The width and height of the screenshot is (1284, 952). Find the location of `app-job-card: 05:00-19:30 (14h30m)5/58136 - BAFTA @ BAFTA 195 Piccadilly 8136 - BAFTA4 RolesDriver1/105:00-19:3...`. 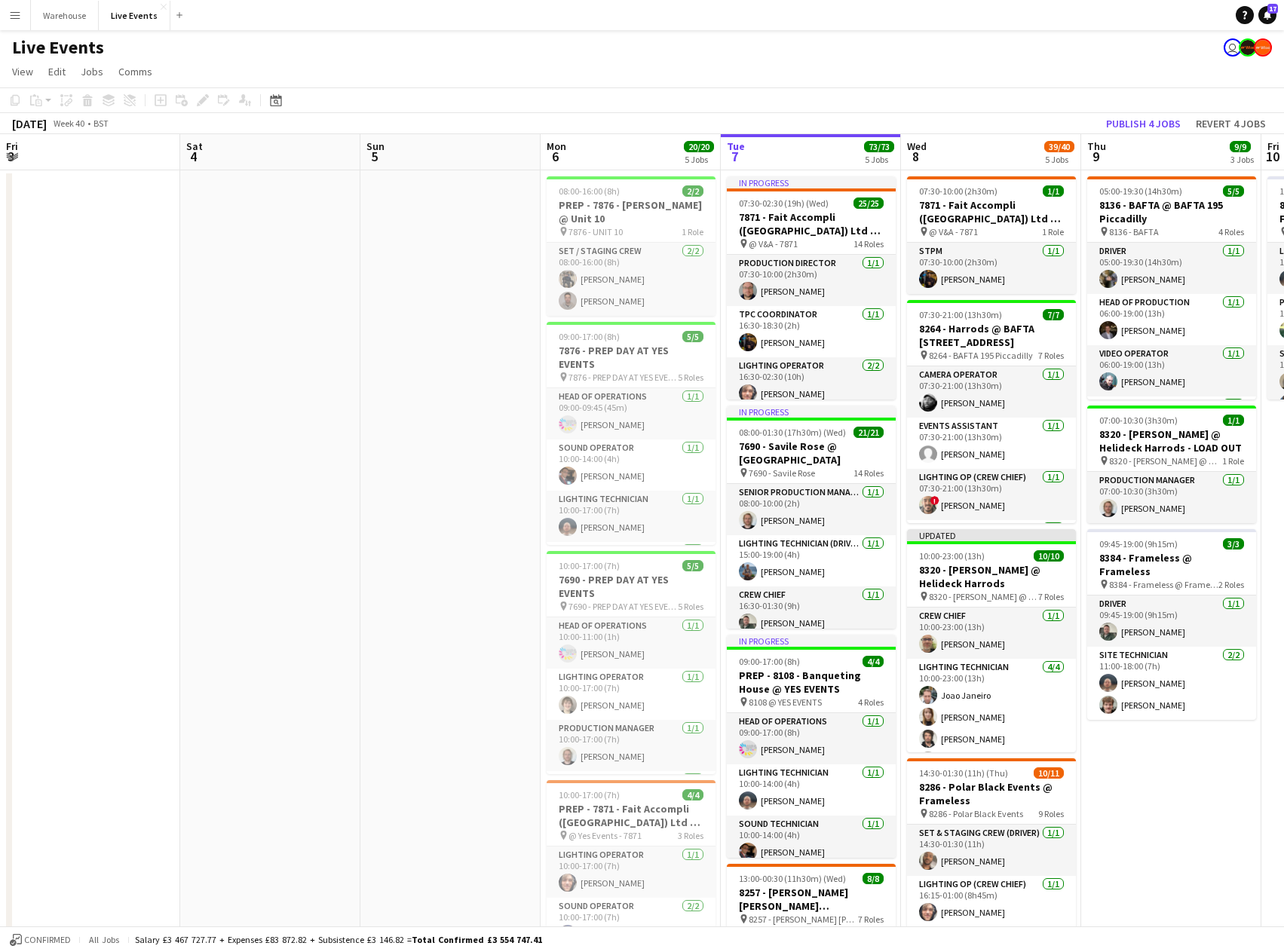

app-job-card: 05:00-19:30 (14h30m)5/58136 - BAFTA @ BAFTA 195 Piccadilly 8136 - BAFTA4 RolesDriver1/105:00-19:3... is located at coordinates (1171, 288).